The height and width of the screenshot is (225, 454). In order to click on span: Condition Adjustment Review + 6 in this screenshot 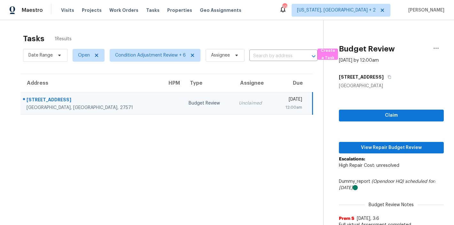, I will do `click(150, 55)`.